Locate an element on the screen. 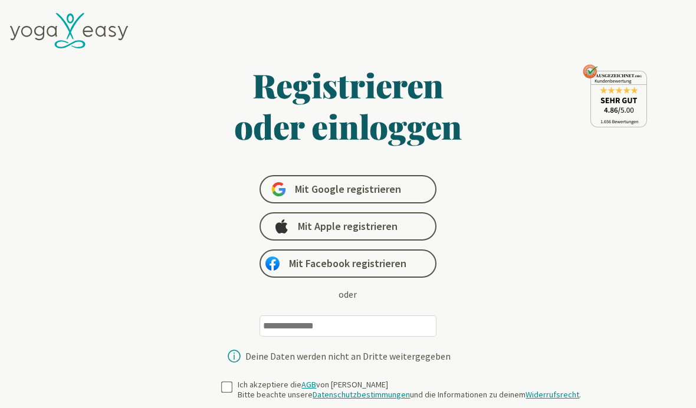  a: Datenschutzbestimmungen is located at coordinates (361, 395).